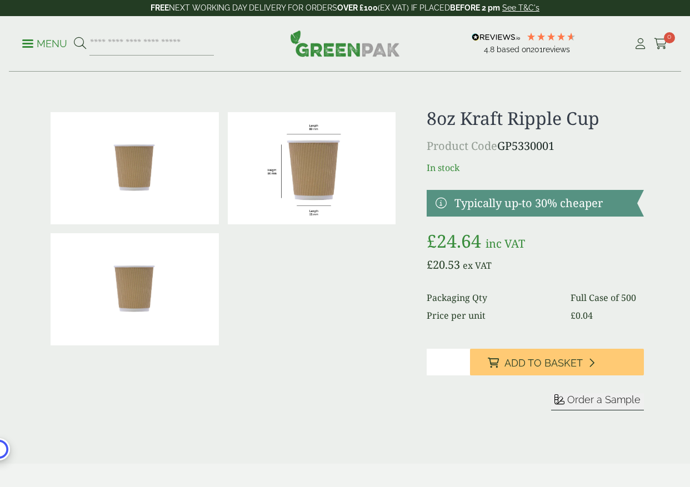  I want to click on img: GreenPak Supplies, so click(345, 43).